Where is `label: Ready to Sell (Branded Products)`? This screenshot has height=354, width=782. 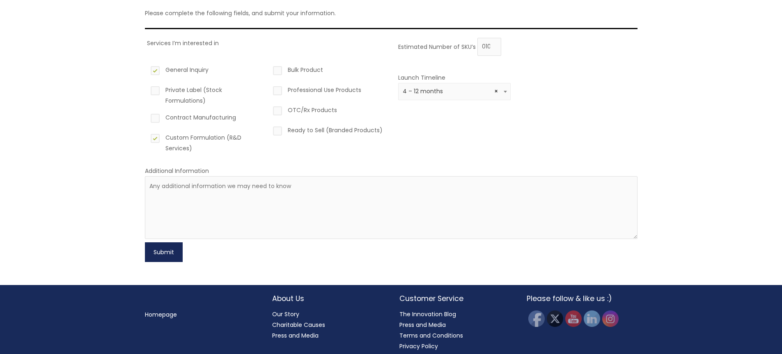 label: Ready to Sell (Branded Products) is located at coordinates (328, 132).